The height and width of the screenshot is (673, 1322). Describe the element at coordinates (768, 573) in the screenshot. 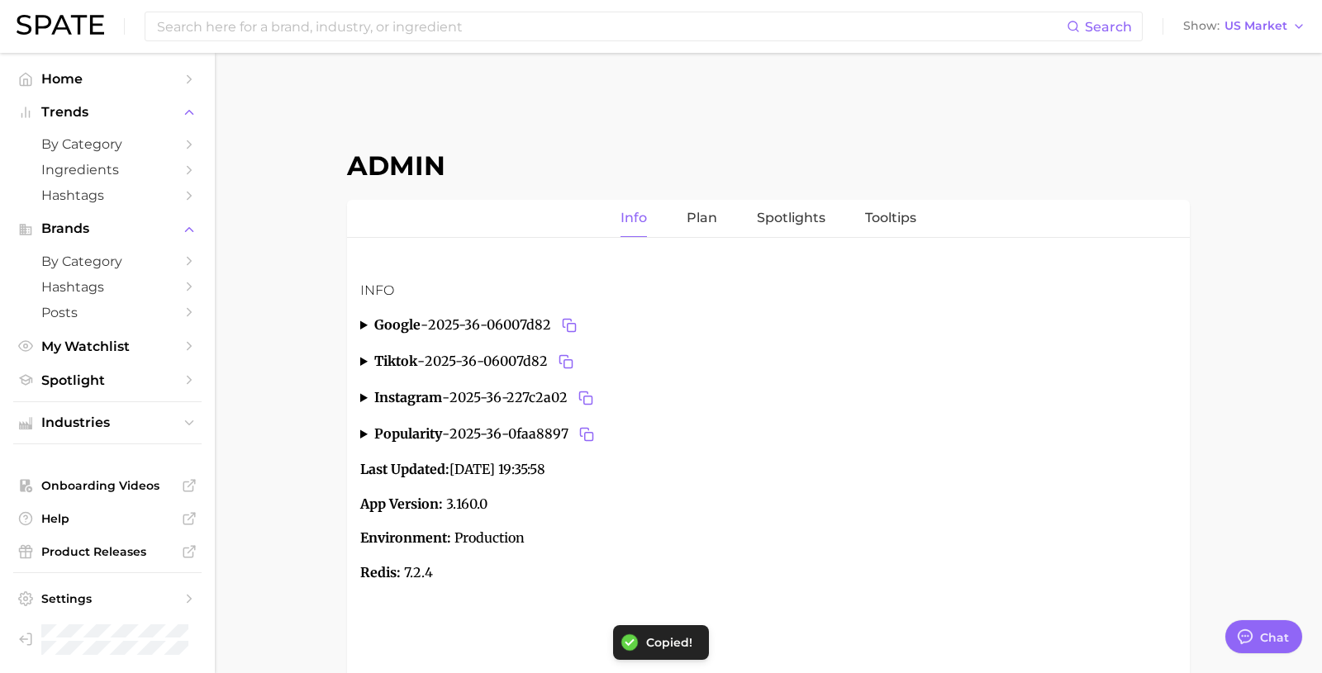

I see `p: 7.2.4` at that location.